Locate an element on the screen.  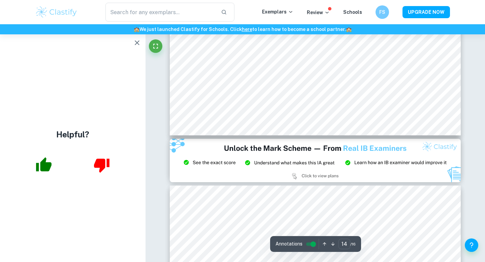
span: Annotations is located at coordinates (289, 244).